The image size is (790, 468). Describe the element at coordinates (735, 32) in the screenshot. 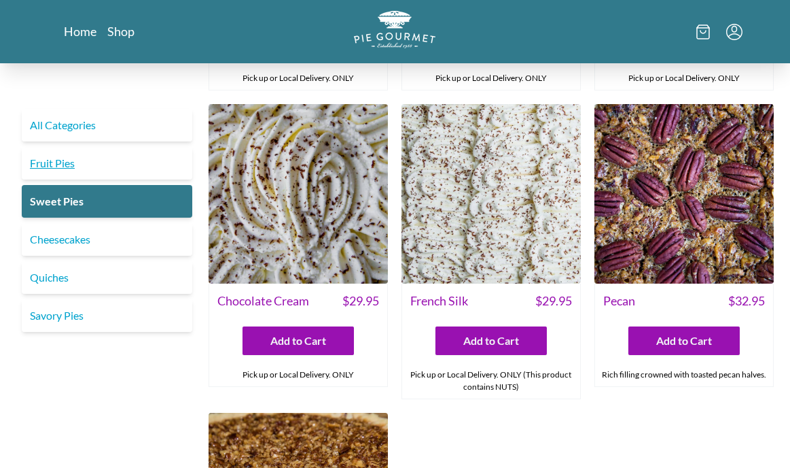

I see `button: Menu` at that location.